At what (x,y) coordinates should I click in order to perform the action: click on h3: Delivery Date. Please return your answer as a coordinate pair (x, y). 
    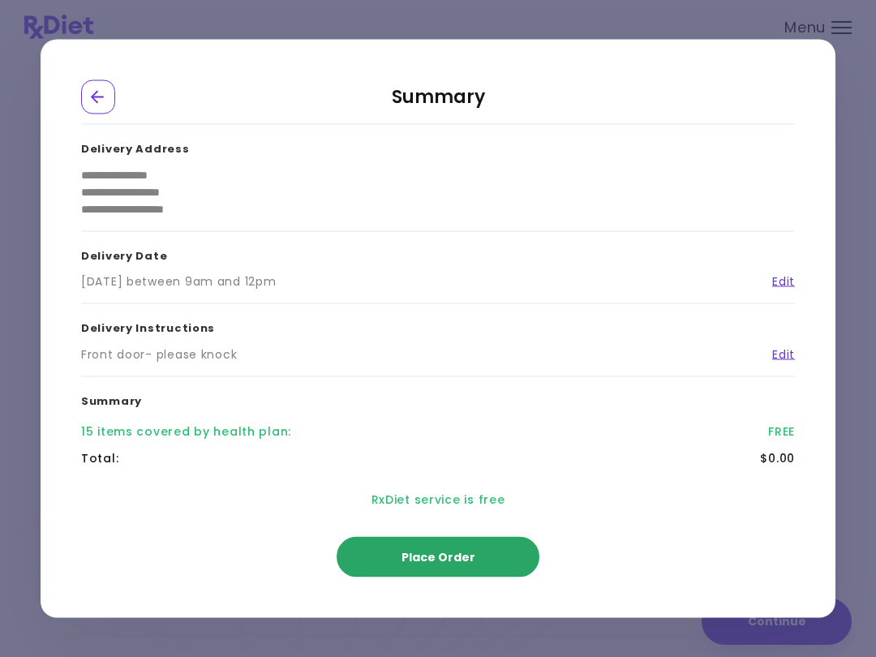
    Looking at the image, I should click on (438, 252).